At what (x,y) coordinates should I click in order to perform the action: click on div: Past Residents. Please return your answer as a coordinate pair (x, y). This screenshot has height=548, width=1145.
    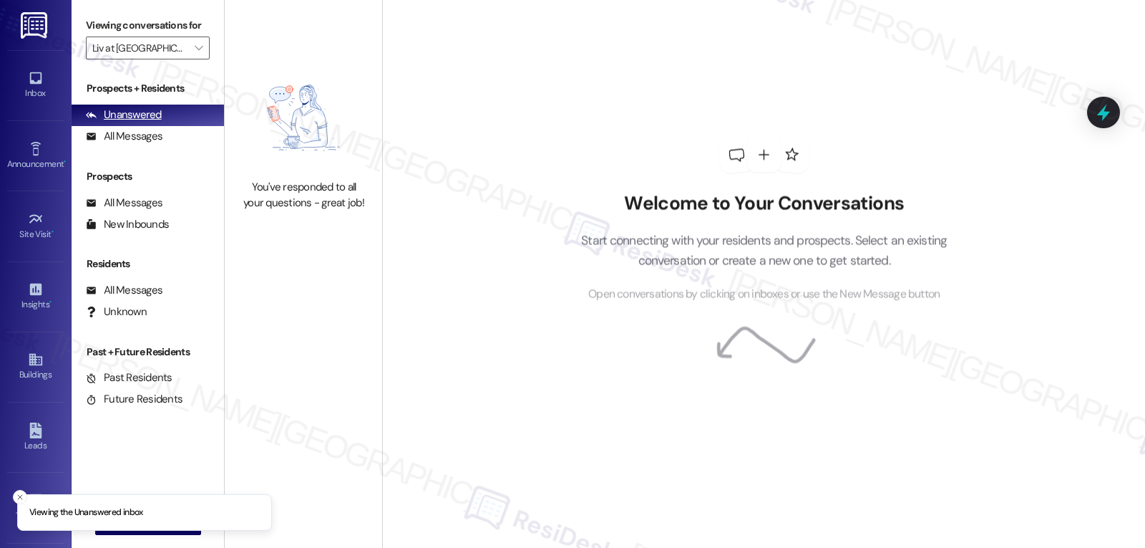
    Looking at the image, I should click on (129, 377).